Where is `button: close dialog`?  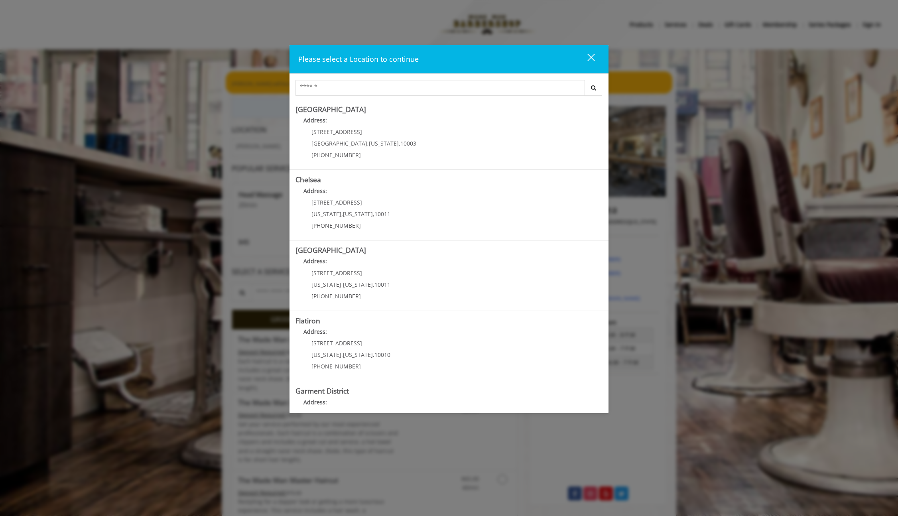 button: close dialog is located at coordinates (586, 59).